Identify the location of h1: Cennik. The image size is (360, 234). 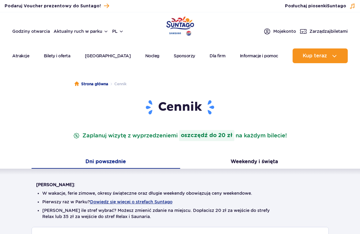
(180, 107).